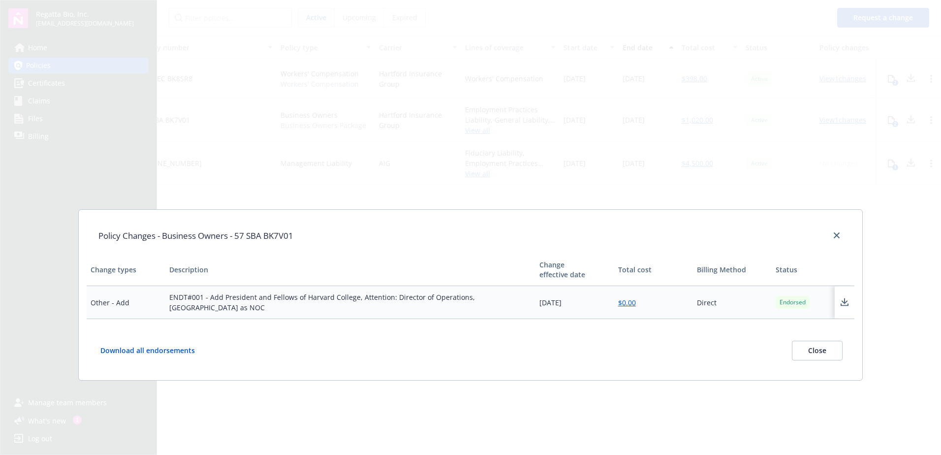  What do you see at coordinates (793, 302) in the screenshot?
I see `span: Endorsed` at bounding box center [793, 302].